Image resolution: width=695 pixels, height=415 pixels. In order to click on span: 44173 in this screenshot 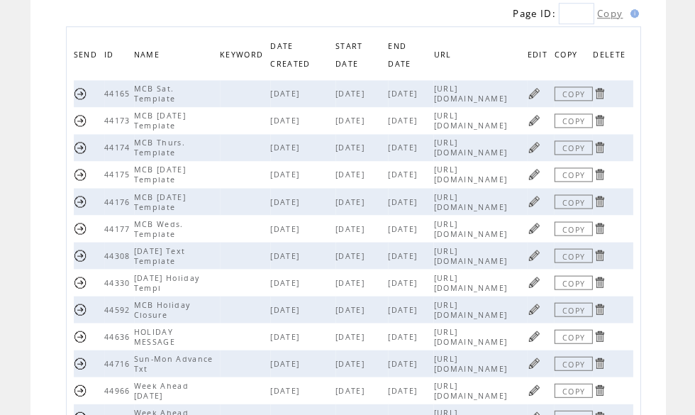, I will do `click(119, 121)`.